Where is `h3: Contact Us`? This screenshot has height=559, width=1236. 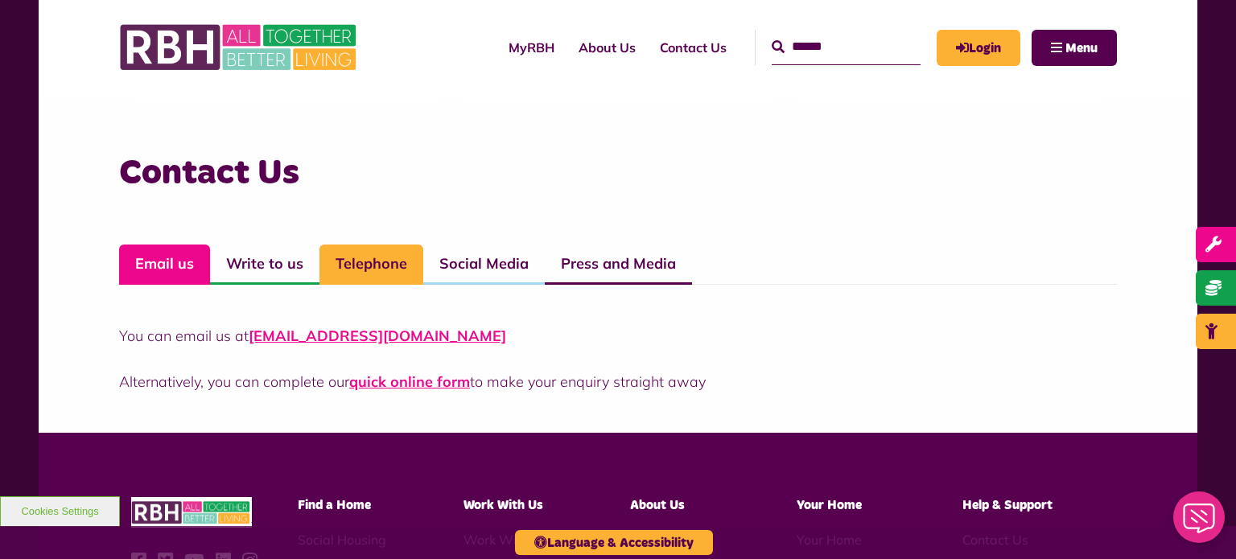
h3: Contact Us is located at coordinates (618, 173).